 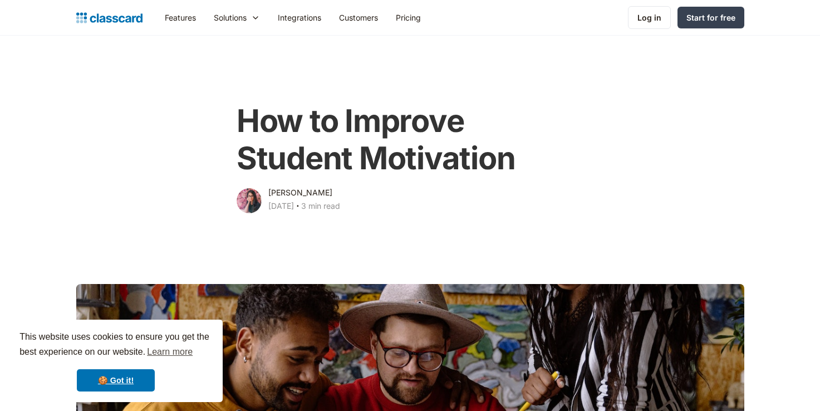 What do you see at coordinates (116, 380) in the screenshot?
I see `a: dismiss cookie message` at bounding box center [116, 380].